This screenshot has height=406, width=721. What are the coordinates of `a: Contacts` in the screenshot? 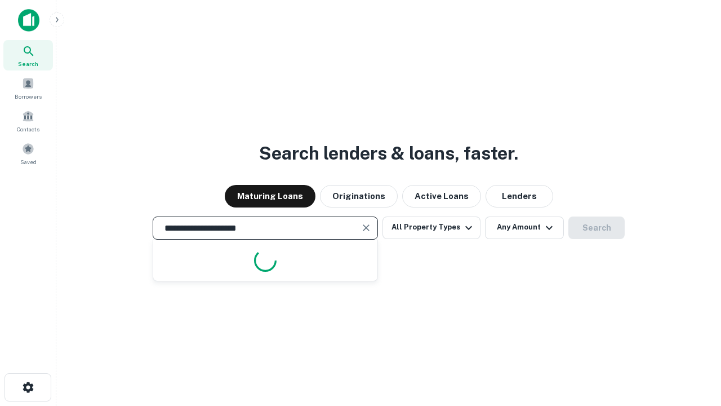 It's located at (28, 121).